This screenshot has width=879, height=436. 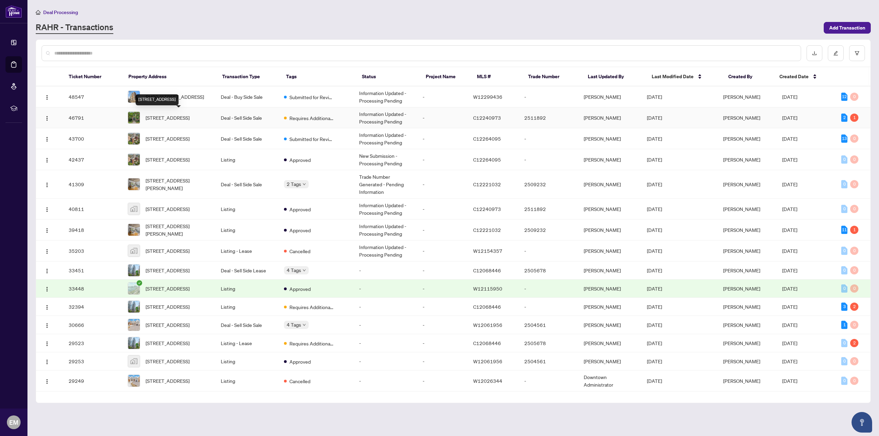 What do you see at coordinates (300, 381) in the screenshot?
I see `span: Cancelled` at bounding box center [300, 381].